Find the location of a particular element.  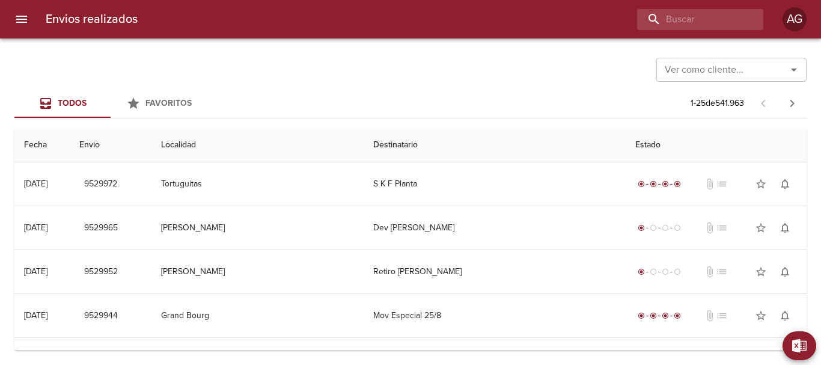

p: 1 - 25 de 541.963 is located at coordinates (717, 103).